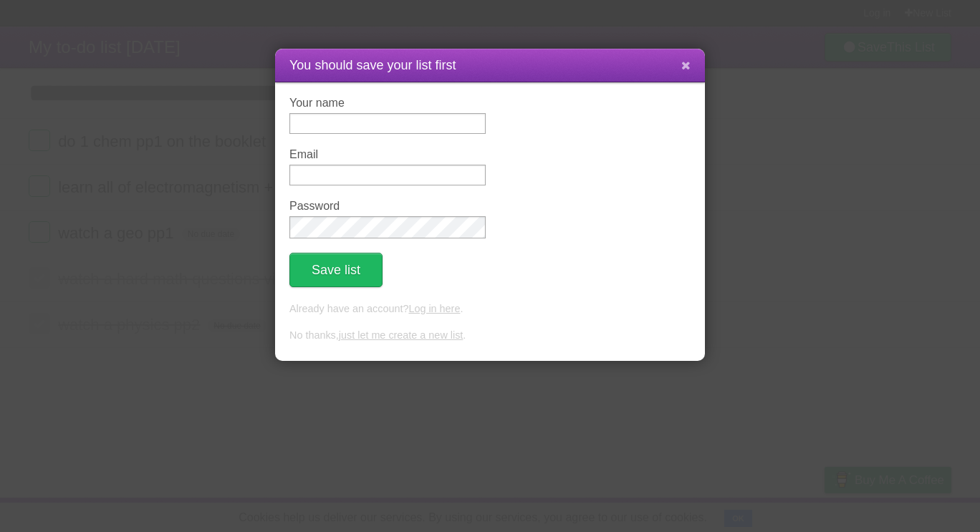  What do you see at coordinates (388, 155) in the screenshot?
I see `label: Email` at bounding box center [388, 155].